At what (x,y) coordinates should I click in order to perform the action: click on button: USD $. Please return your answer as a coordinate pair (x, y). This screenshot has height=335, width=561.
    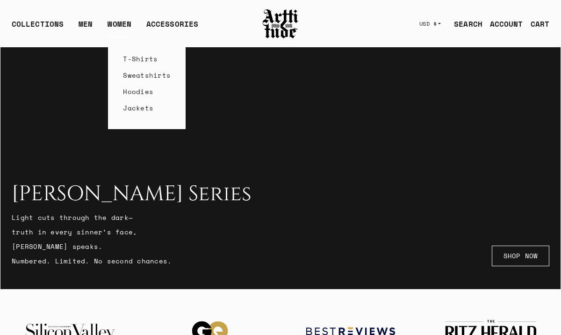
    Looking at the image, I should click on (430, 24).